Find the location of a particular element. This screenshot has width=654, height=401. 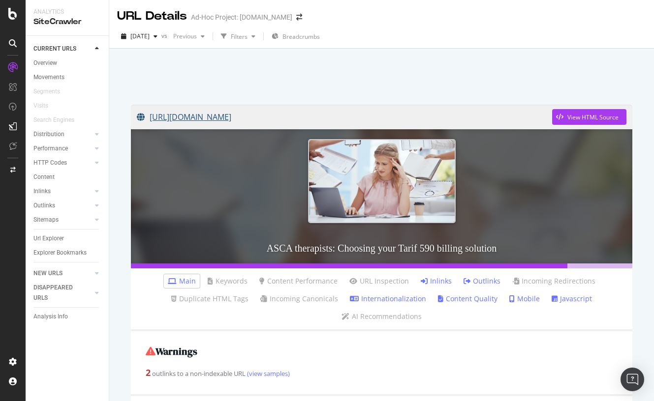

a: Distribution is located at coordinates (62, 134).